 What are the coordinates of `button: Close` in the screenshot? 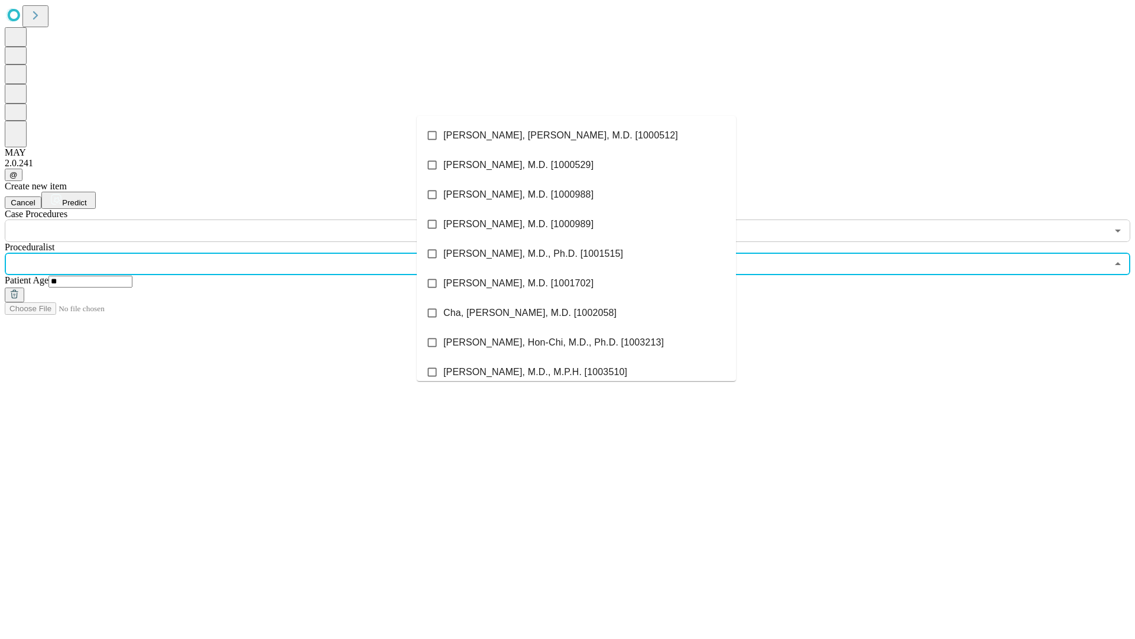 It's located at (1118, 264).